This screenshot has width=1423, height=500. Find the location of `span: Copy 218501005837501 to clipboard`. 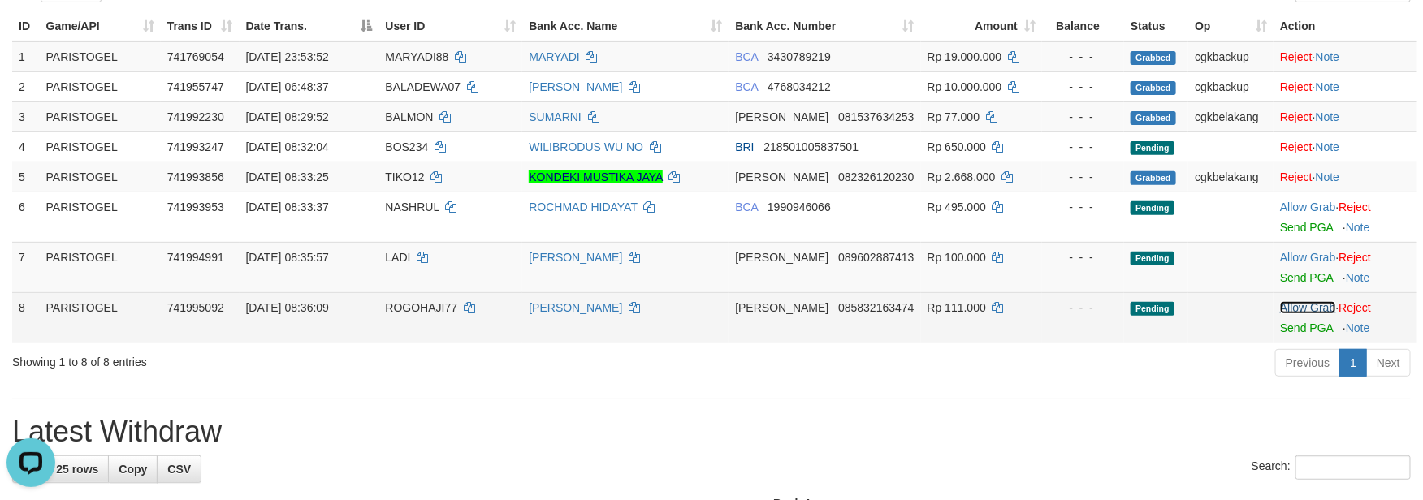

span: Copy 218501005837501 to clipboard is located at coordinates (811, 147).